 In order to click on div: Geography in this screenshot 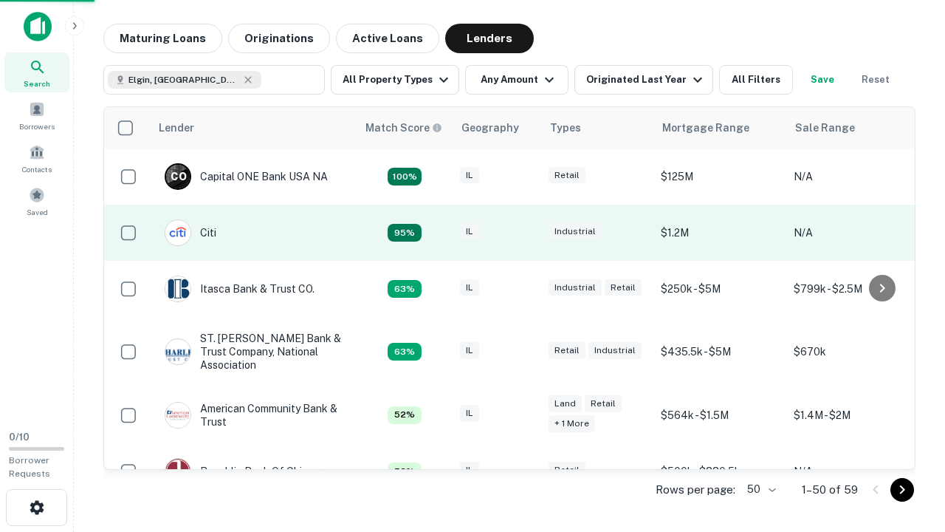, I will do `click(490, 128)`.